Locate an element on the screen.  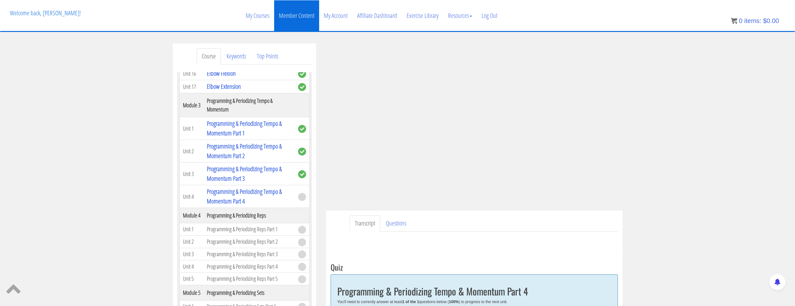
a: Programming & Periodizing Tempo & Momentum Part 4 is located at coordinates (244, 196).